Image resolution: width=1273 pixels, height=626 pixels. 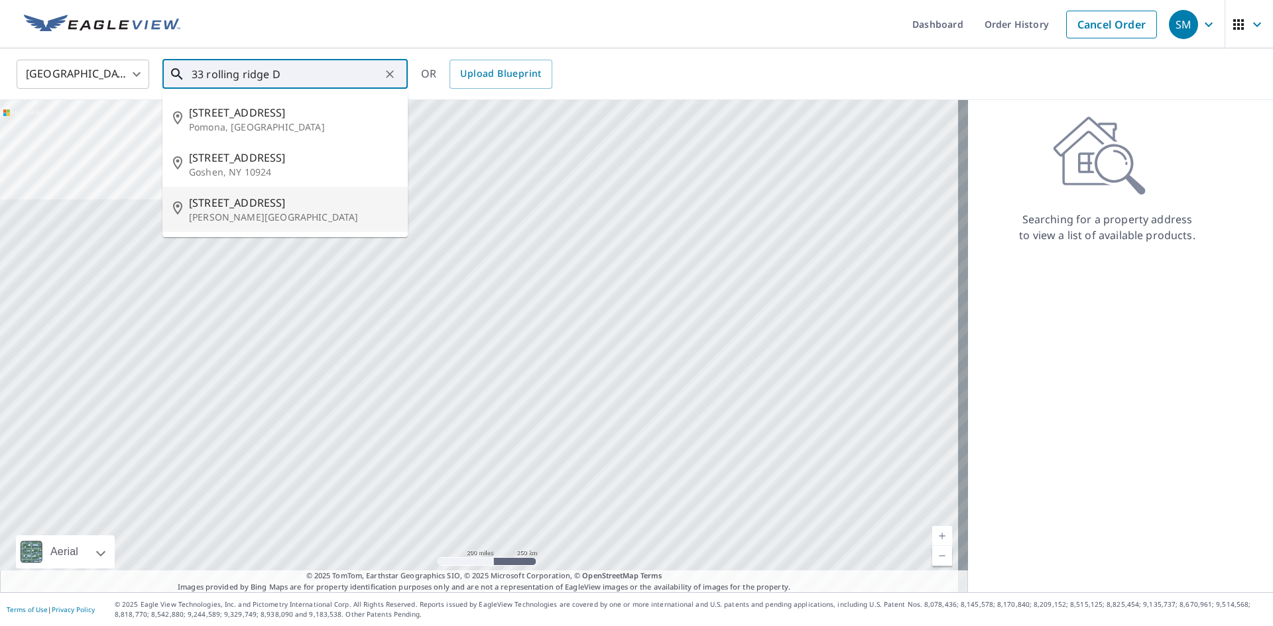 What do you see at coordinates (1111, 25) in the screenshot?
I see `a: Cancel Order` at bounding box center [1111, 25].